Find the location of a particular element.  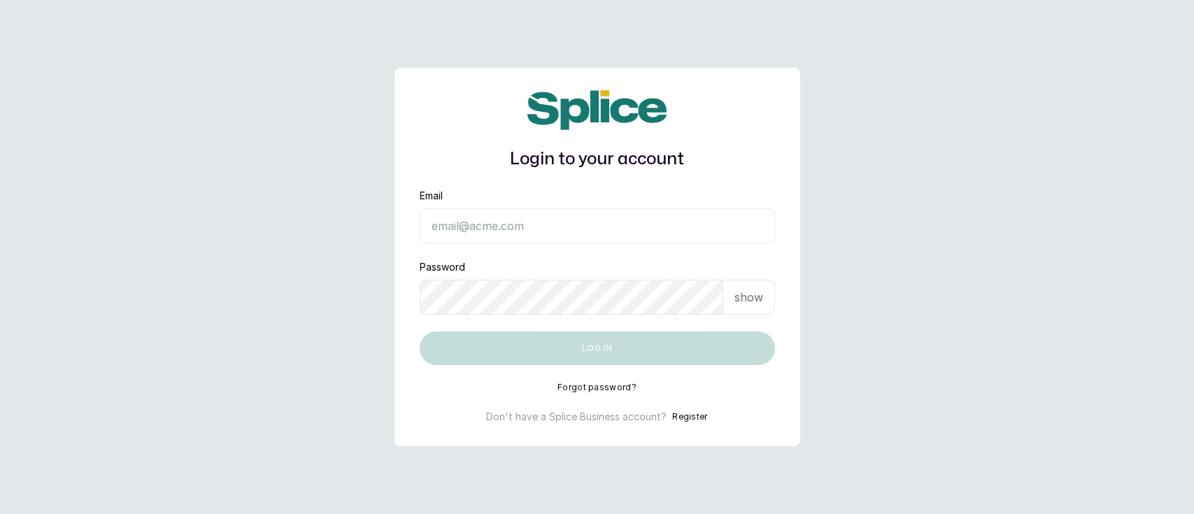

p: Don't have a Splice Business account? is located at coordinates (576, 417).